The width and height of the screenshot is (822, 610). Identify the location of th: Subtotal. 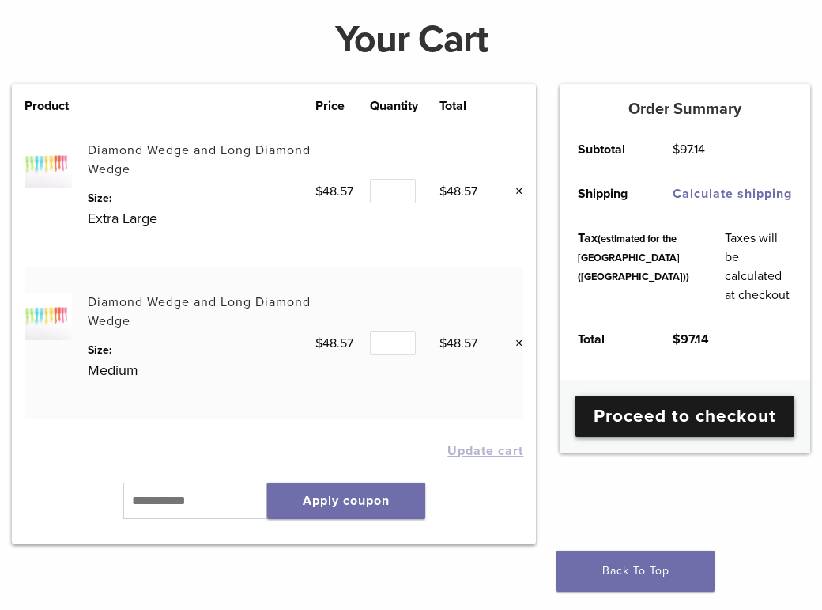
(607, 149).